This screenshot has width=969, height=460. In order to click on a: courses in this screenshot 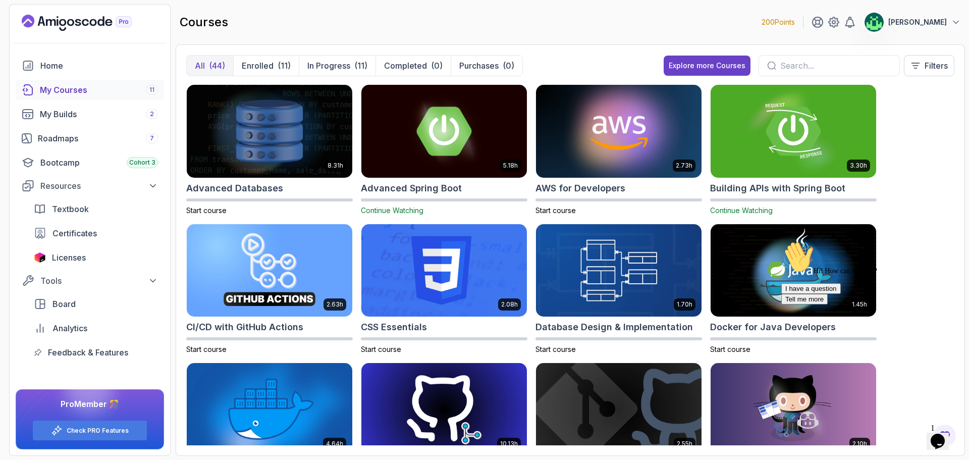, I will do `click(90, 90)`.